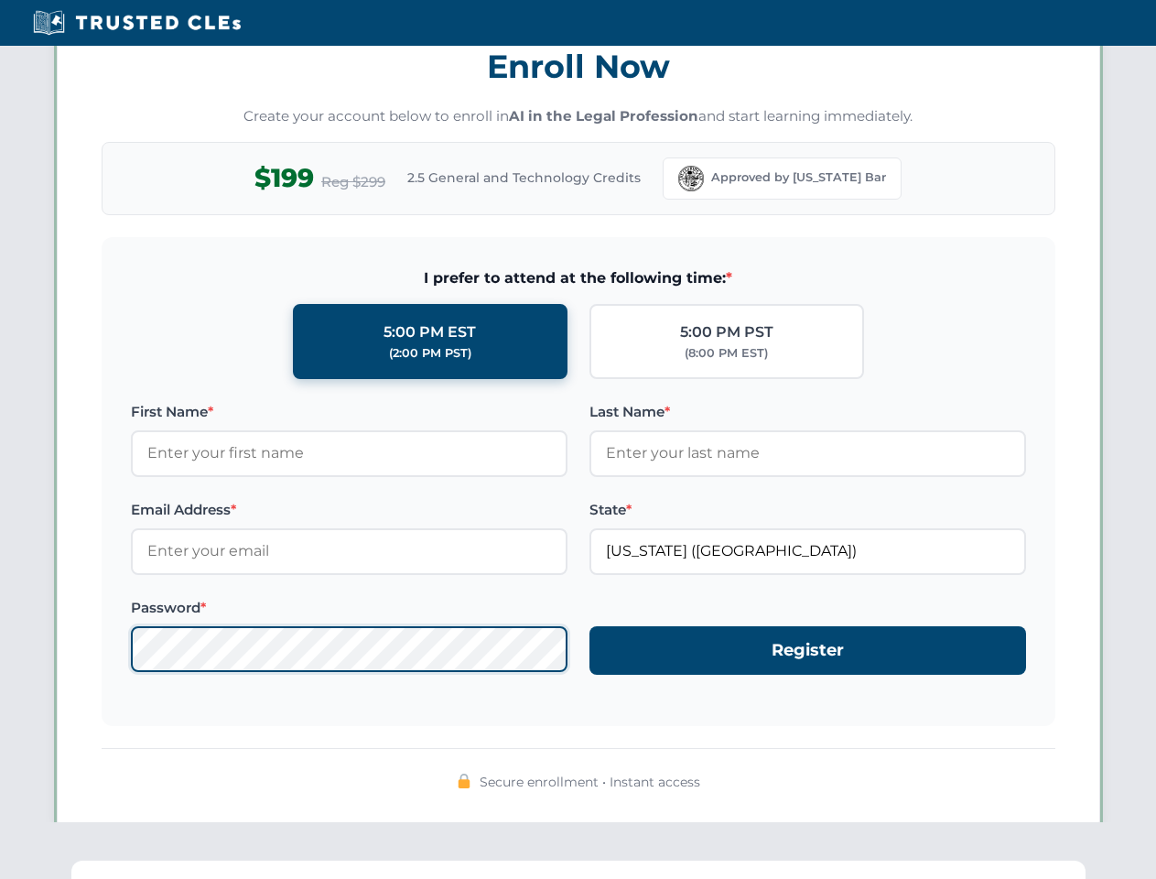  I want to click on label: First Name, so click(349, 412).